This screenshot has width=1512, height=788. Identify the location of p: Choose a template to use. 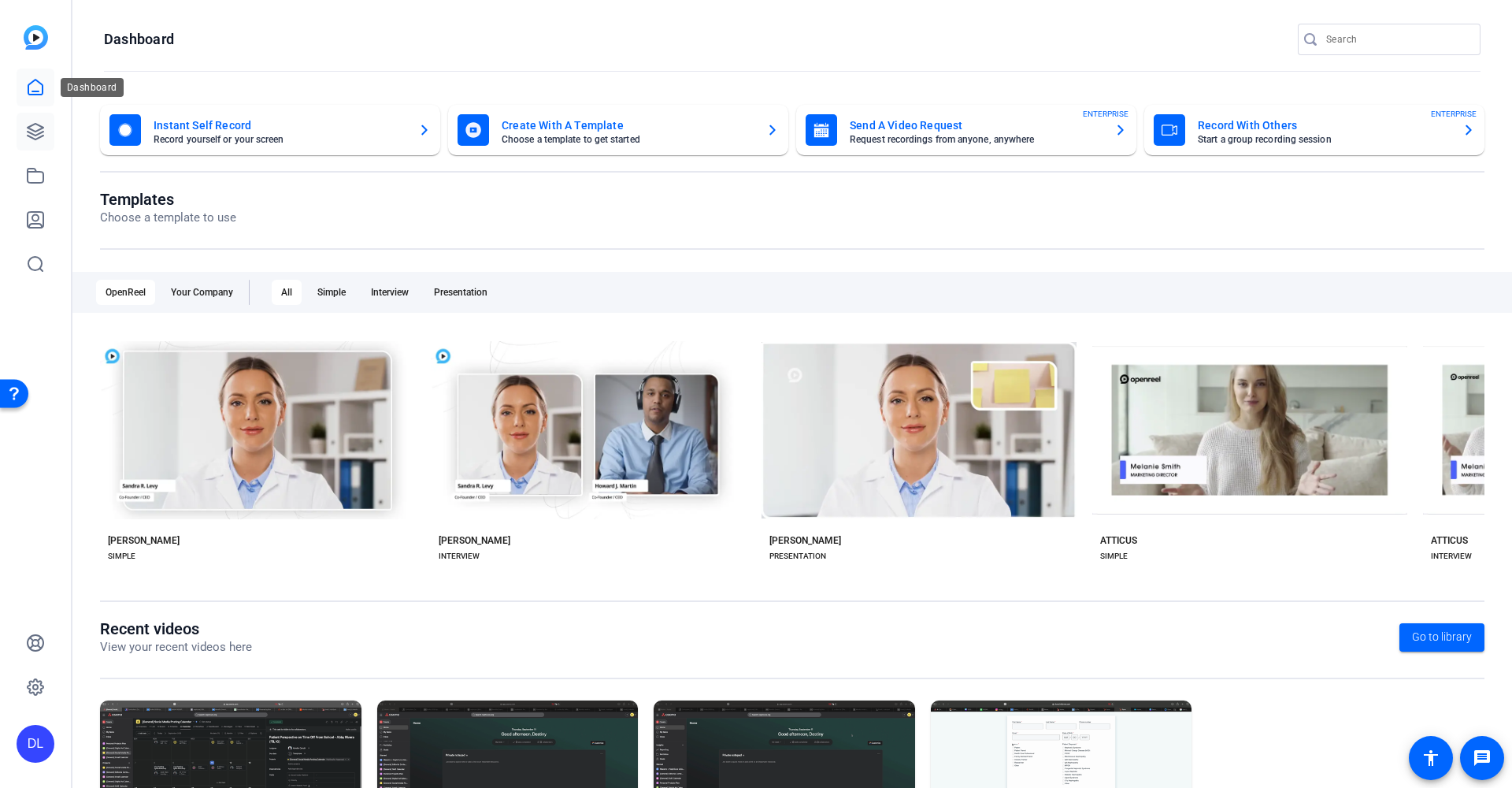
(168, 217).